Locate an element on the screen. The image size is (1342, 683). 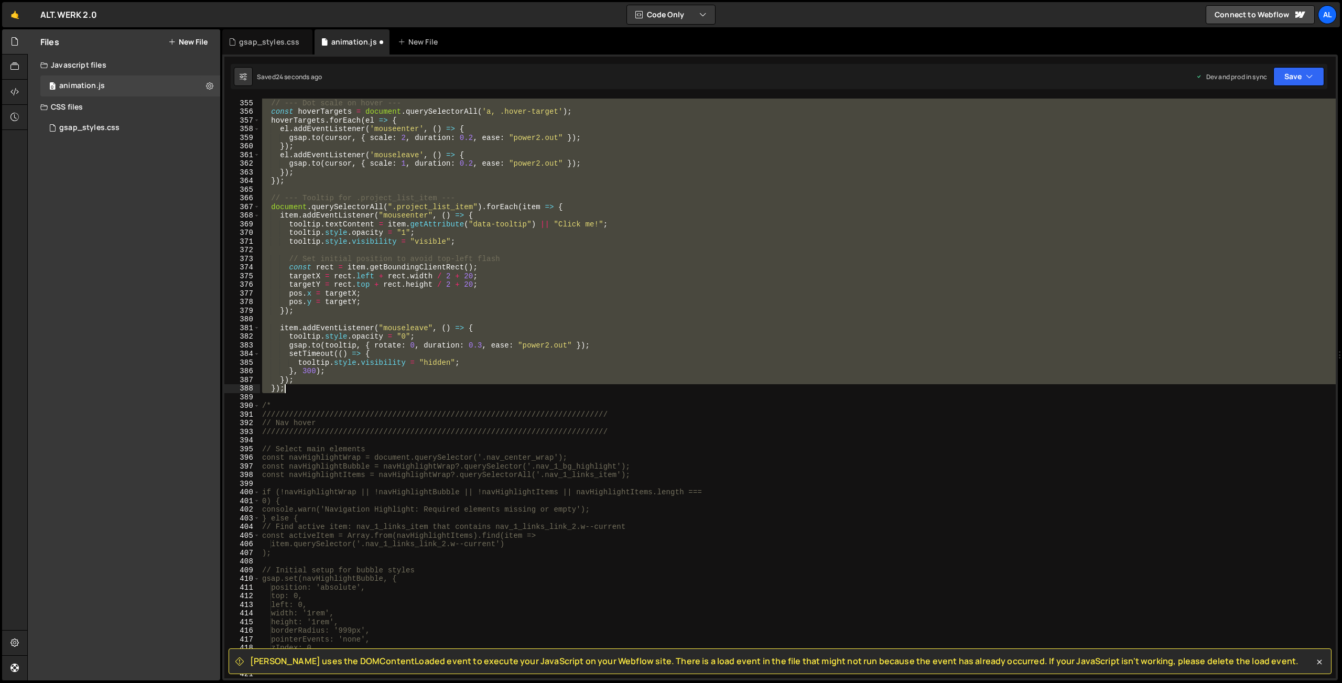
div: 359 is located at coordinates (242, 138).